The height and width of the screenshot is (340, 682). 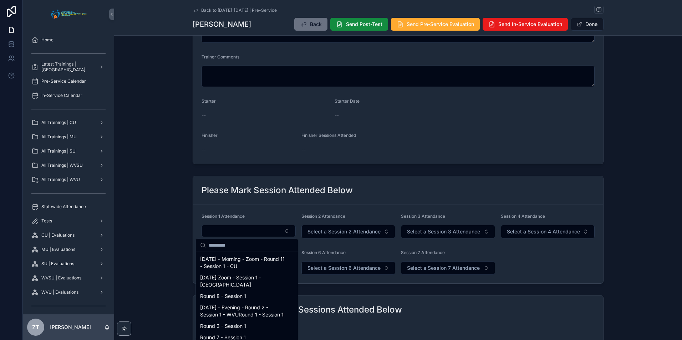 What do you see at coordinates (223, 326) in the screenshot?
I see `span: Round 3 - Session 1` at bounding box center [223, 326].